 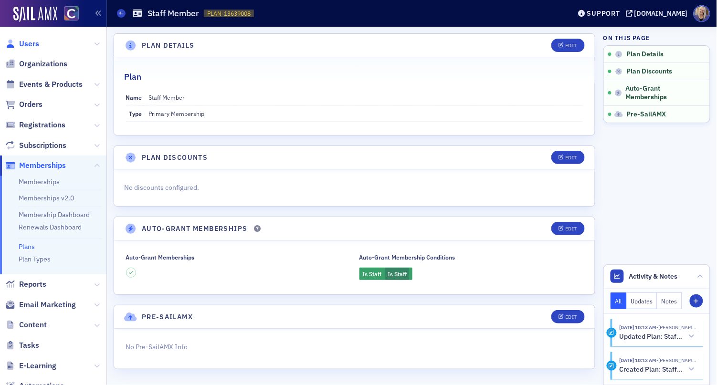 I want to click on a: Organizations, so click(x=36, y=64).